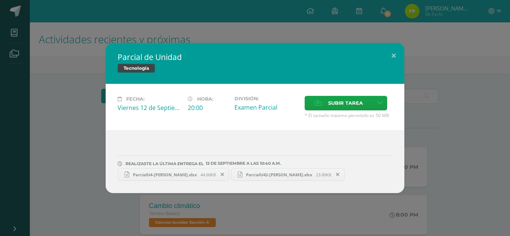 This screenshot has width=510, height=236. I want to click on span: Hora:, so click(205, 99).